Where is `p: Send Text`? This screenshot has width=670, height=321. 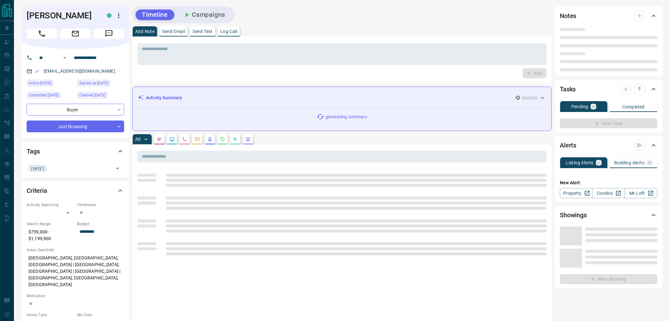 p: Send Text is located at coordinates (203, 31).